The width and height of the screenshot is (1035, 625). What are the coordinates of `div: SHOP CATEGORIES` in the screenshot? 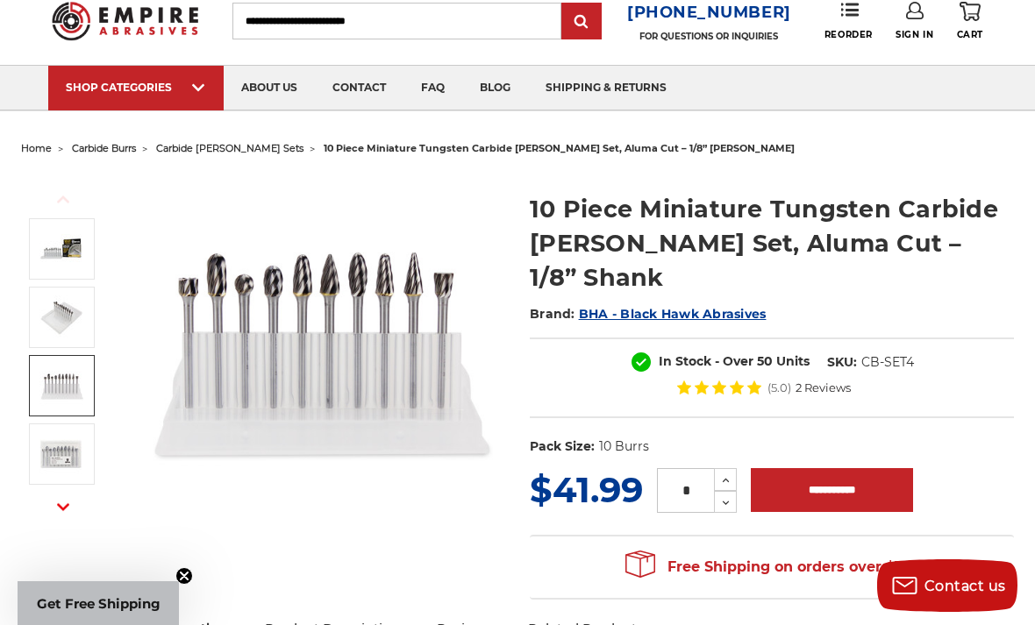 It's located at (136, 87).